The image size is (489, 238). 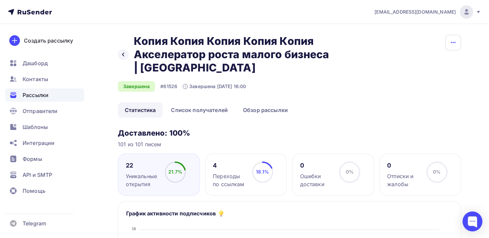 What do you see at coordinates (229, 165) in the screenshot?
I see `div: 4` at bounding box center [229, 165].